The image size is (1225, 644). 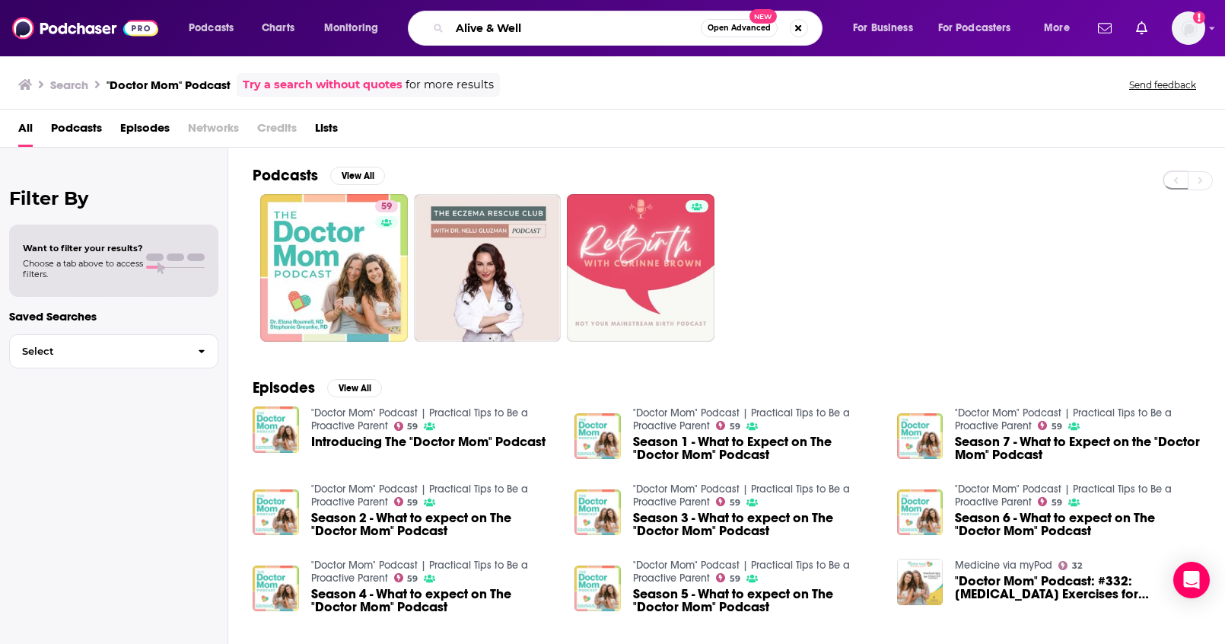 I want to click on span: Logged in as kochristina, so click(x=1188, y=28).